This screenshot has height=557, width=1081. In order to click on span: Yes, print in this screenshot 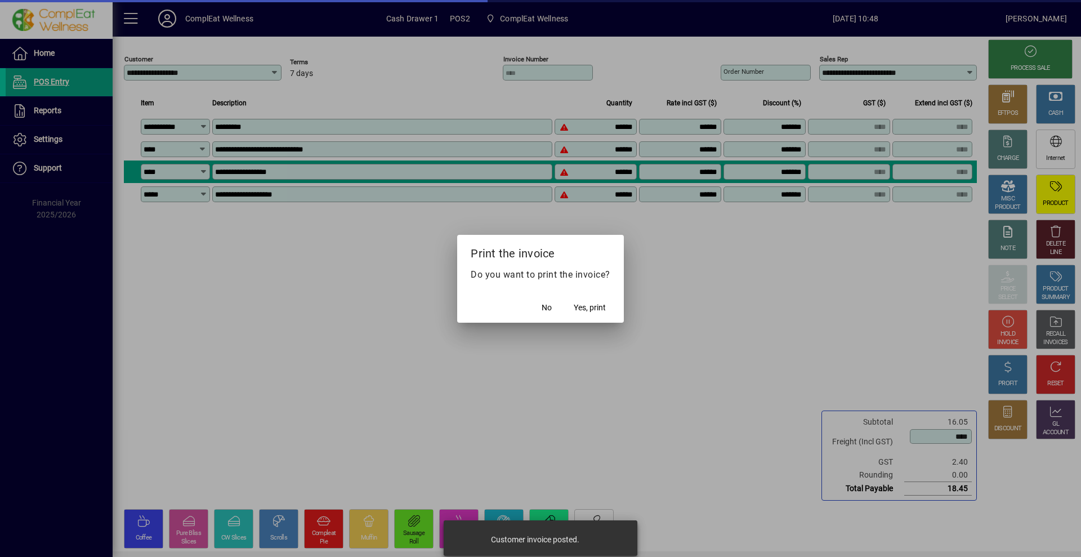, I will do `click(589, 307)`.